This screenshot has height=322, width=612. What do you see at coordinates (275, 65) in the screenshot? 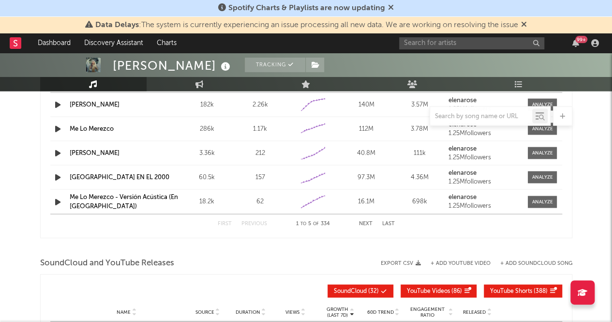
I see `button: Tracking` at bounding box center [275, 65].